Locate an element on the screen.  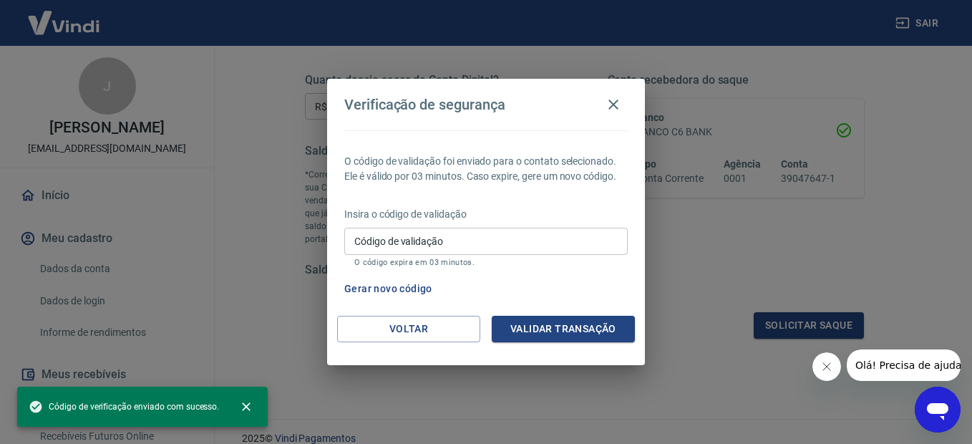
button: Gerar novo código is located at coordinates (388, 288).